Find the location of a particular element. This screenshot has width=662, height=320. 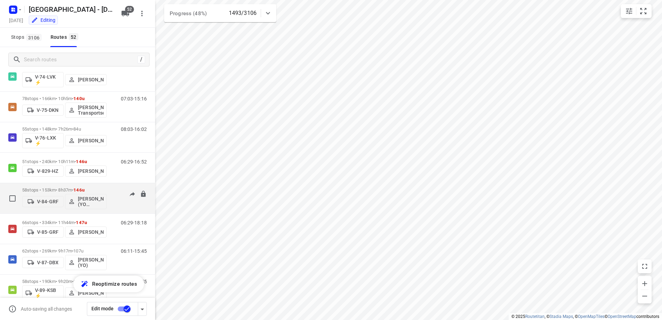

p: 55 stops • 148km • 7h26m is located at coordinates (64, 129).